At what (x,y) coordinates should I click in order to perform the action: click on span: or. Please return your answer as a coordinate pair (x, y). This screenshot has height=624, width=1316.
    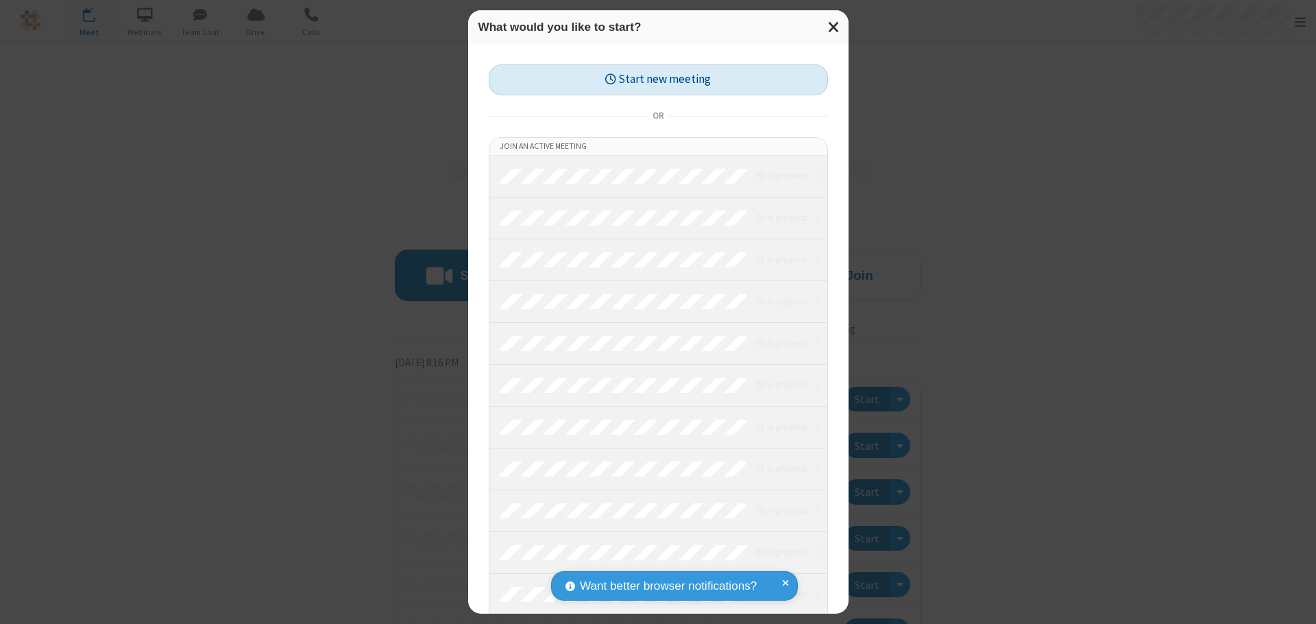
    Looking at the image, I should click on (658, 116).